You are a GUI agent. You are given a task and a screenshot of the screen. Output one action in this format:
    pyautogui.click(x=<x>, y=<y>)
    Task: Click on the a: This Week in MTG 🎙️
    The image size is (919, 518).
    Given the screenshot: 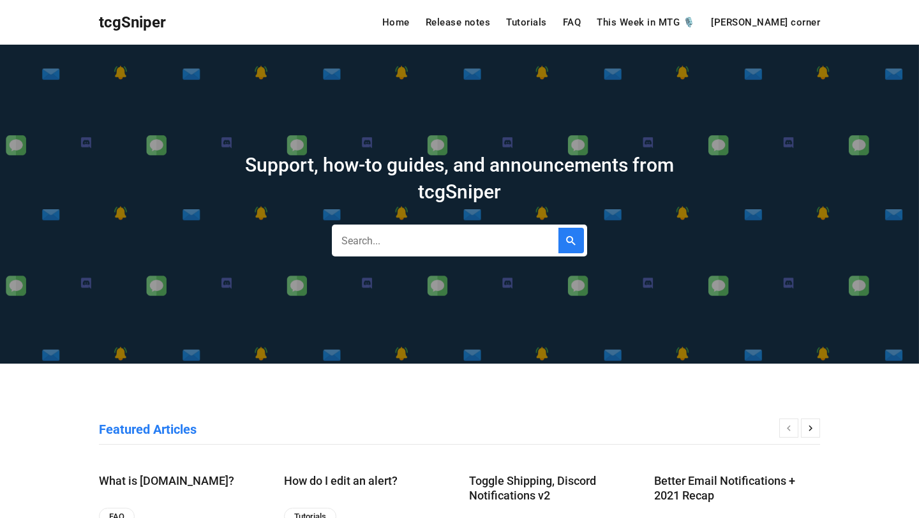 What is the action you would take?
    pyautogui.click(x=646, y=22)
    